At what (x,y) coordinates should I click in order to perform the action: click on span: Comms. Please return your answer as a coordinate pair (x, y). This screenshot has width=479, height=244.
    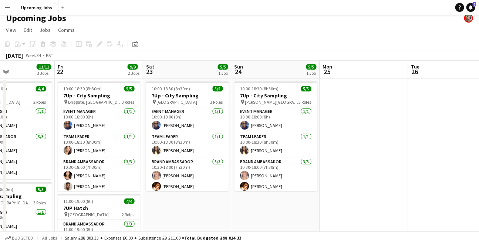
    Looking at the image, I should click on (66, 30).